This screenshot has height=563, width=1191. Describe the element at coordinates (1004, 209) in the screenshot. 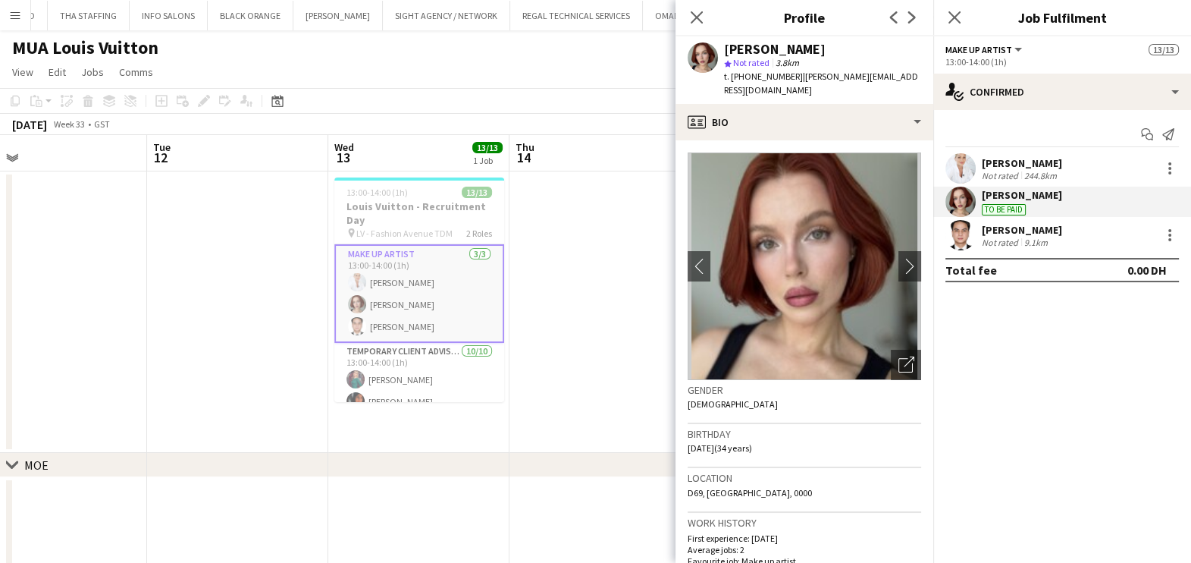

I see `div: To be paid` at that location.